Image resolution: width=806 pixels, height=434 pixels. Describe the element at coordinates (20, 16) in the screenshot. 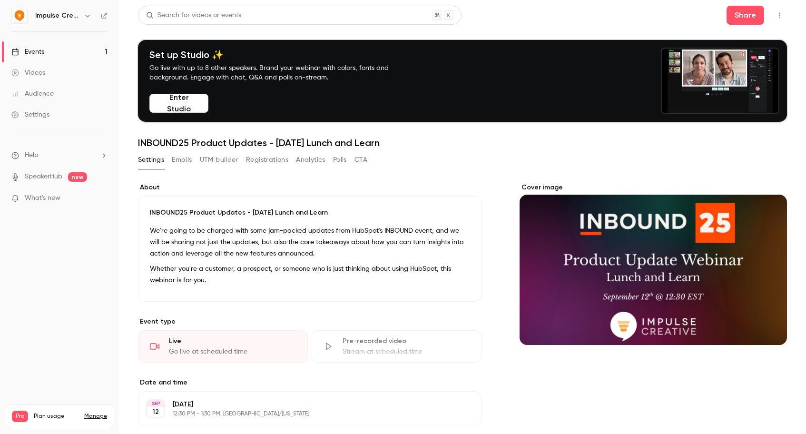

I see `img: Impulse Creative` at that location.